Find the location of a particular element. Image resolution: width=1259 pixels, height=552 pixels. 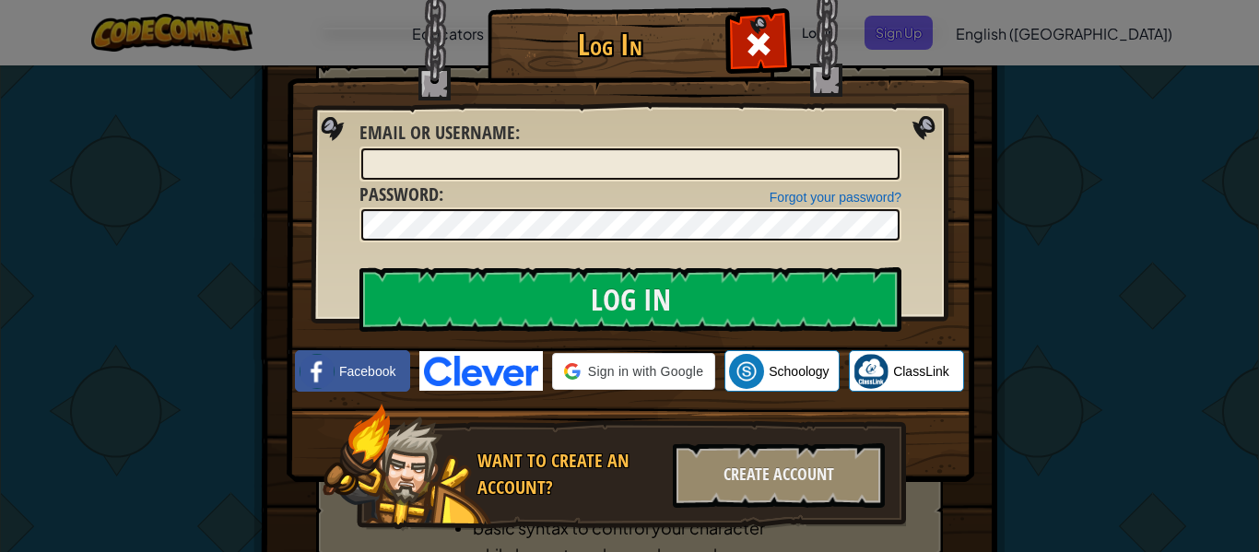

span: Password is located at coordinates (399, 194).